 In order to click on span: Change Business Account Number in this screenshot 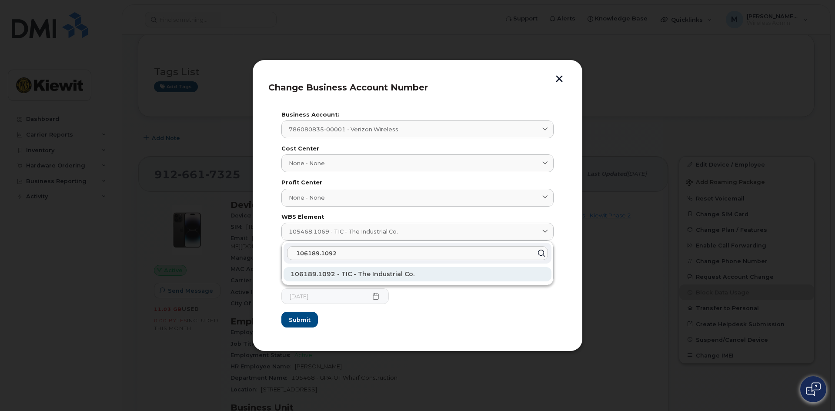, I will do `click(348, 87)`.